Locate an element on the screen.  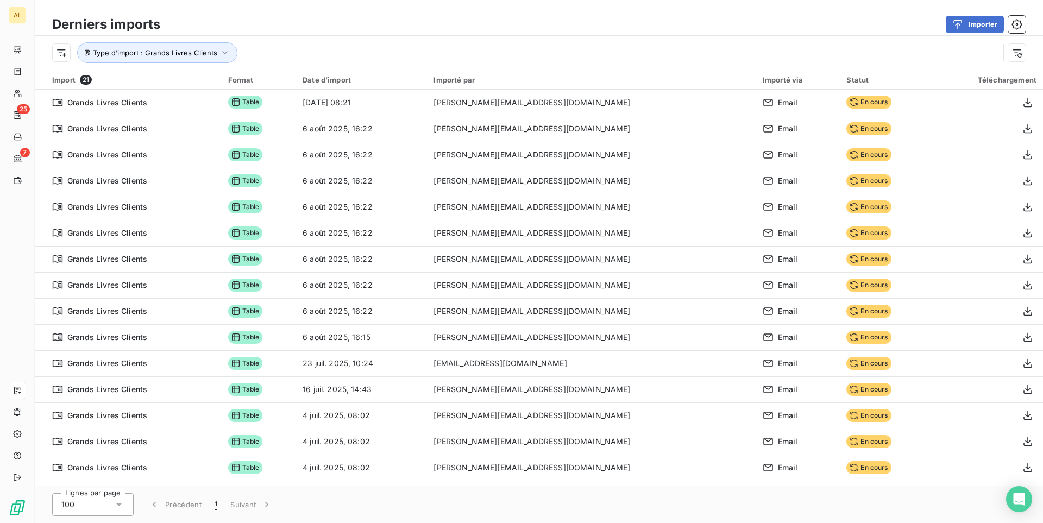
button: Précédent is located at coordinates (175, 505).